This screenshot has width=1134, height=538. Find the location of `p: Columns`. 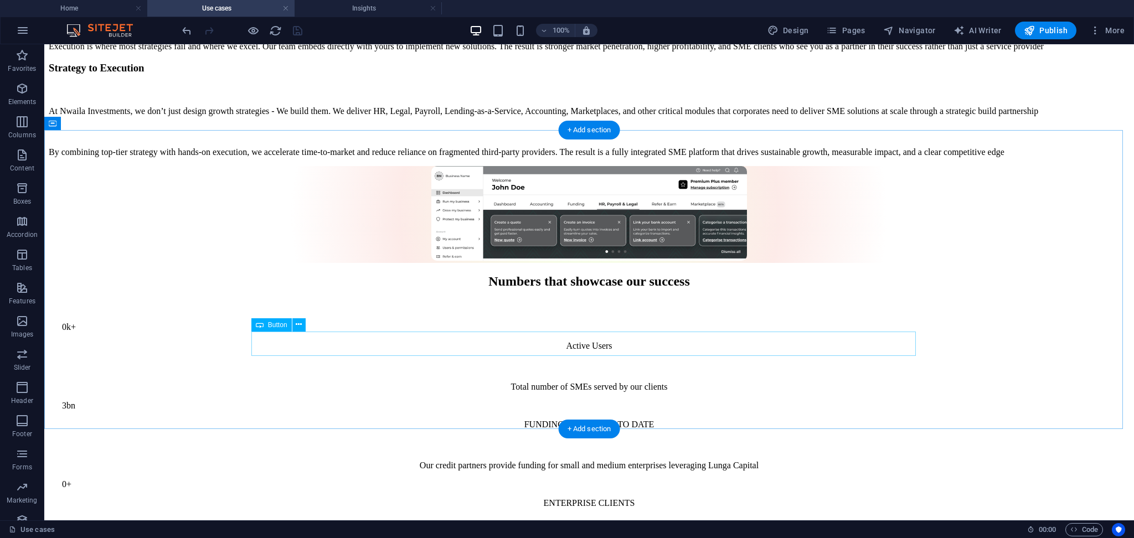

p: Columns is located at coordinates (22, 135).